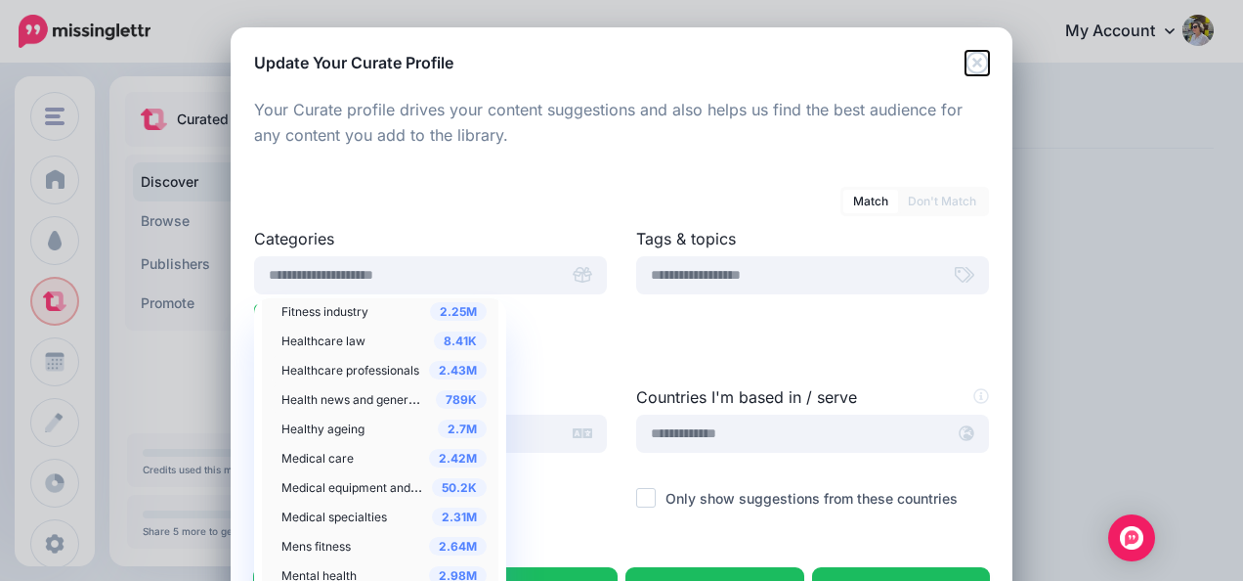 The height and width of the screenshot is (581, 1243). Describe the element at coordinates (384, 369) in the screenshot. I see `a: 2.43M Healthcare professionals` at that location.